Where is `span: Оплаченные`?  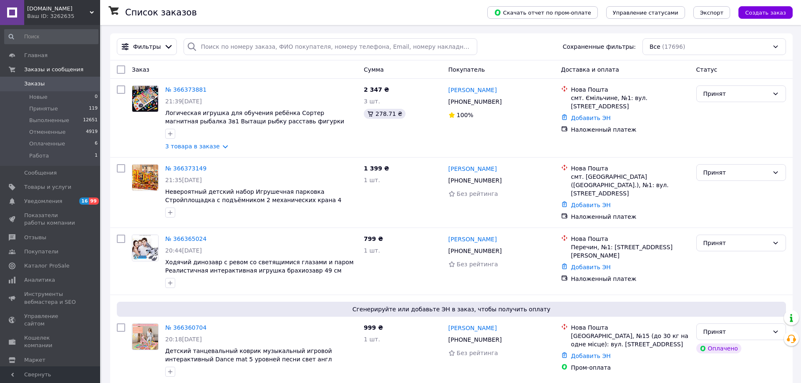
span: Оплаченные is located at coordinates (47, 144).